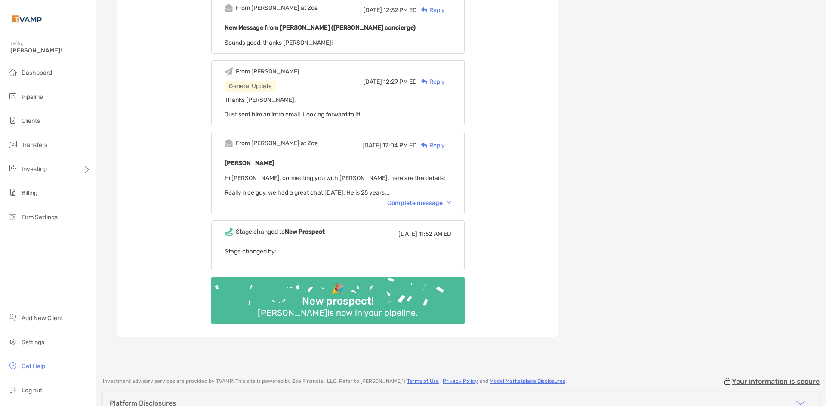 This screenshot has width=826, height=406. I want to click on a: Model Marketplace Disclosures, so click(527, 382).